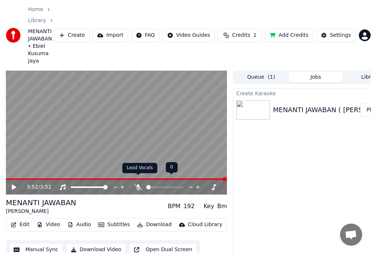 The width and height of the screenshot is (371, 253). Describe the element at coordinates (13, 35) in the screenshot. I see `img: youka` at that location.